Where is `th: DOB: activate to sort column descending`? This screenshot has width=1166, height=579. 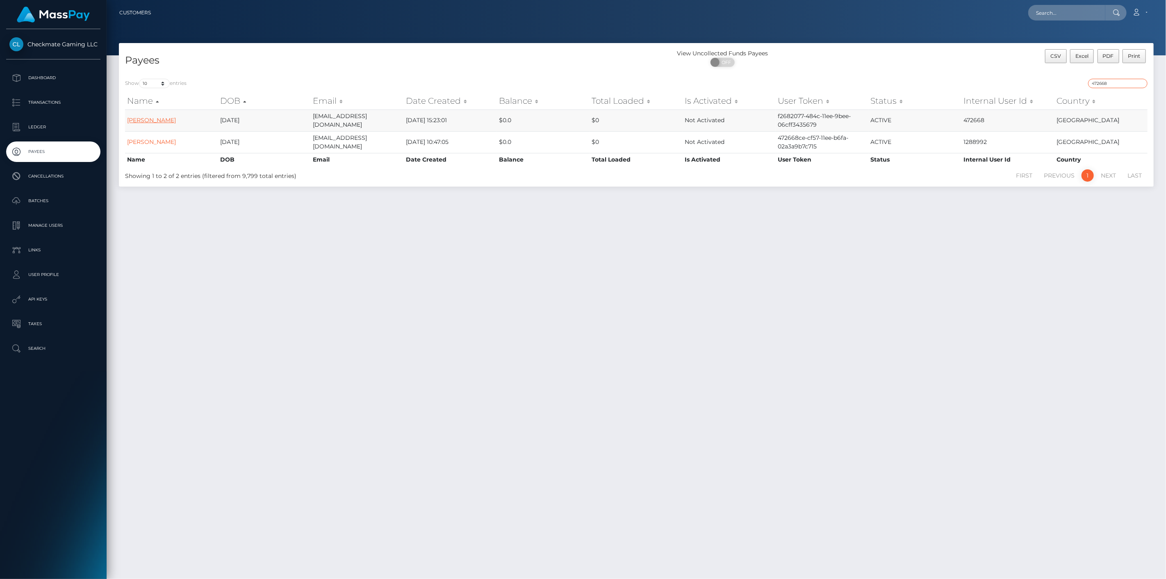
th: DOB: activate to sort column descending is located at coordinates (264, 101).